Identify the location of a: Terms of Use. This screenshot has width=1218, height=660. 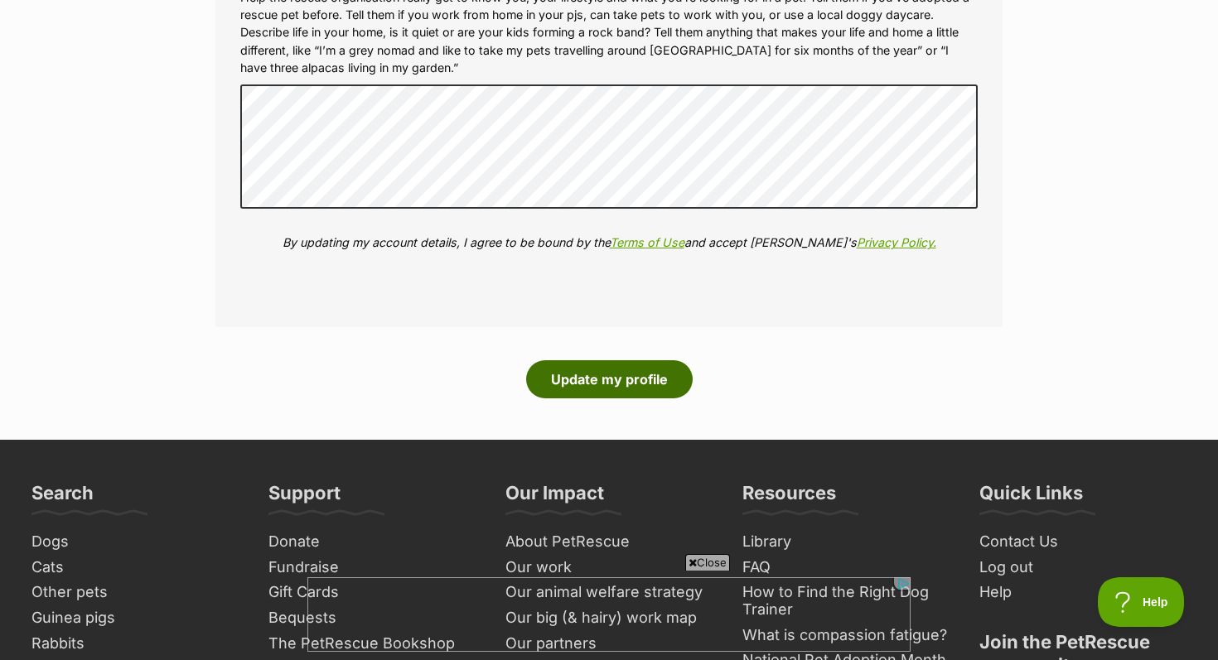
(647, 242).